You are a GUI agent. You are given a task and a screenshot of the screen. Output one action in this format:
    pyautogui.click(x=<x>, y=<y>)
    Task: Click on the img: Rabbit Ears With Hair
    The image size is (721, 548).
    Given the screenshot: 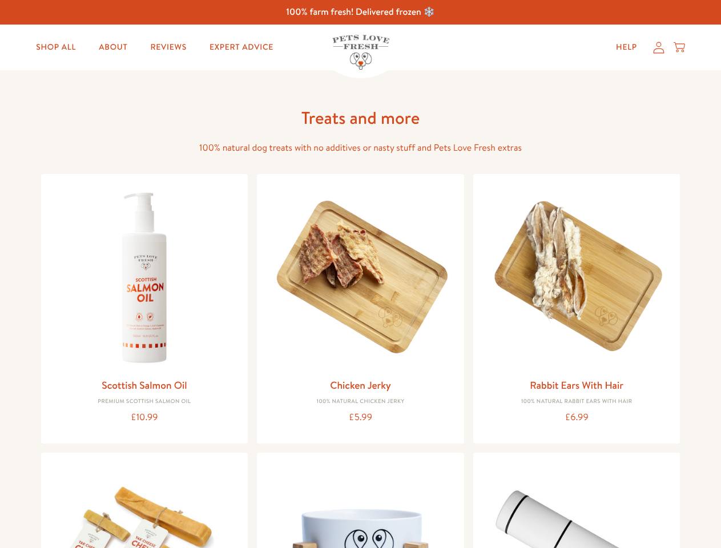 What is the action you would take?
    pyautogui.click(x=577, y=278)
    